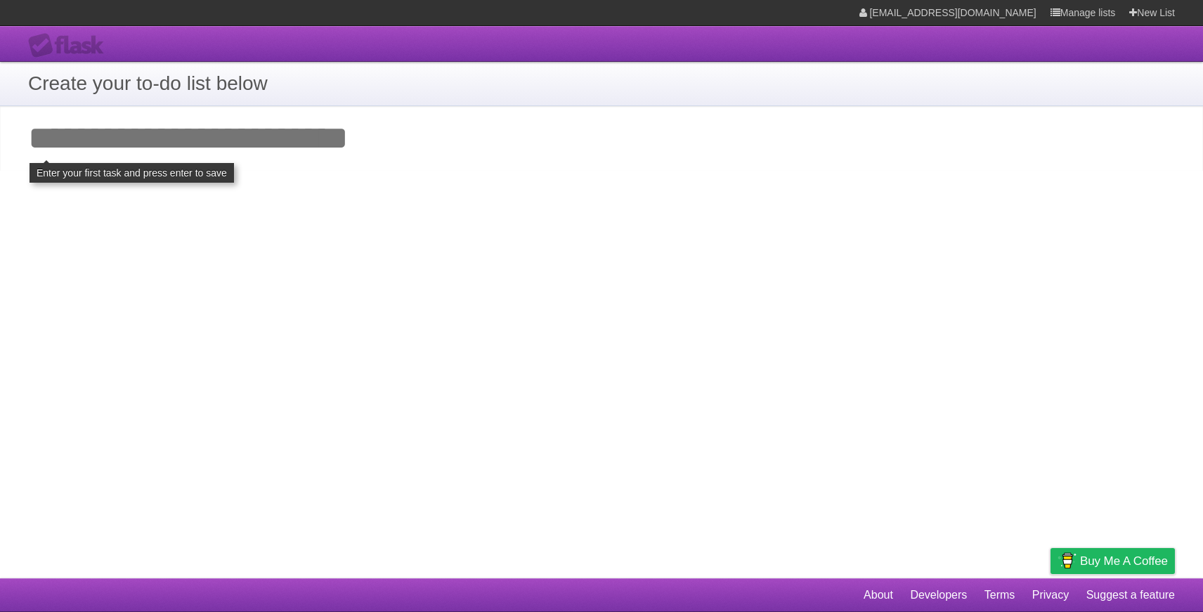 This screenshot has width=1203, height=612. I want to click on a: Buy me a coffee, so click(1112, 561).